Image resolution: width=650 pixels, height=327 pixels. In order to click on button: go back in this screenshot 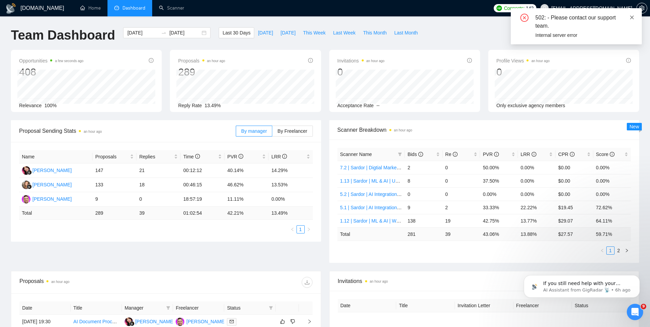, I will do `click(11, 9)`.